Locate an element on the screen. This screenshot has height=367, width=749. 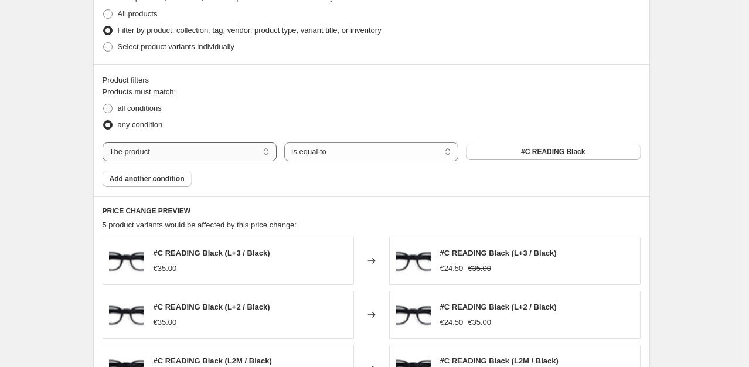
span: All products is located at coordinates (138, 13).